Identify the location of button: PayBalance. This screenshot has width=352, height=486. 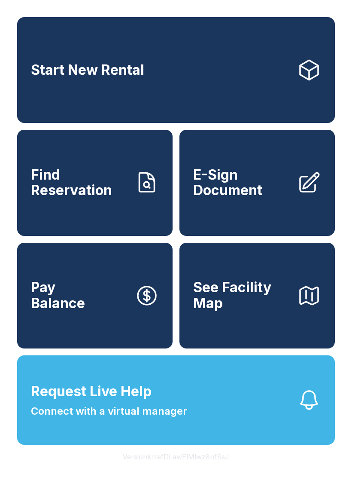
(95, 296).